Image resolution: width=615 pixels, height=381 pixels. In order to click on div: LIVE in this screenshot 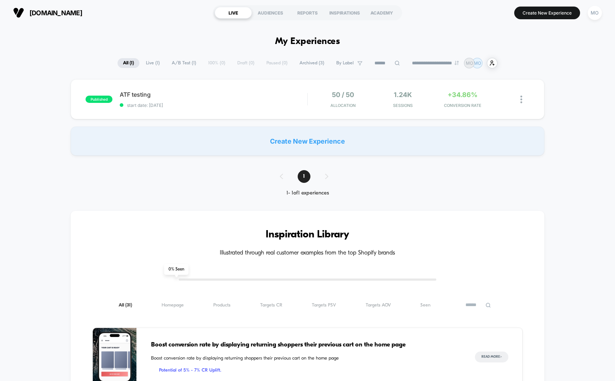, I will do `click(233, 13)`.